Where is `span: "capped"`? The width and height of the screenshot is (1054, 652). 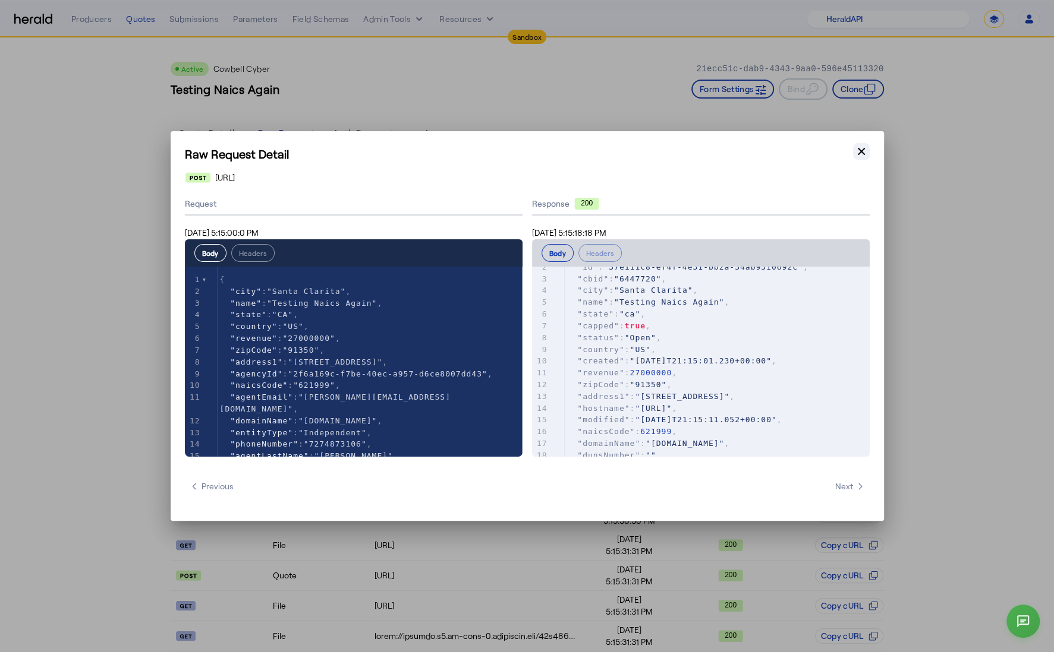 span: "capped" is located at coordinates (598, 326).